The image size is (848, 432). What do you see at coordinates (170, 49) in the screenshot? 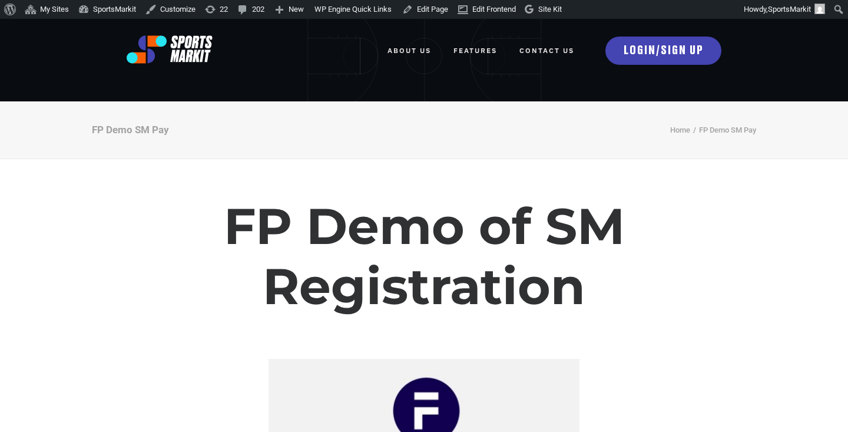
I see `img: logo` at bounding box center [170, 49].